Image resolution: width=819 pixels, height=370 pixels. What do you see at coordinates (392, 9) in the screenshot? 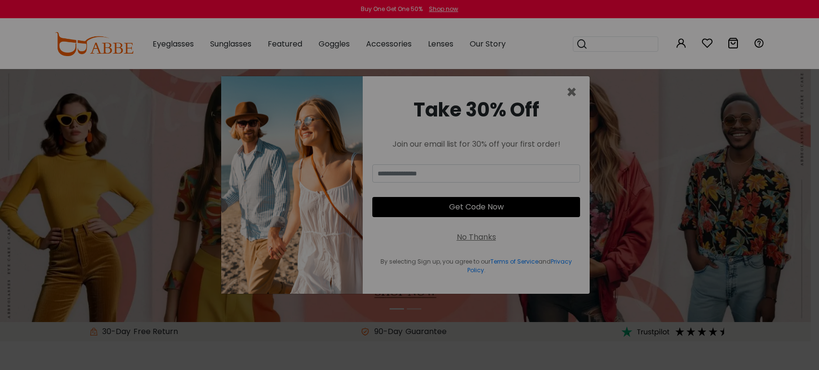
I see `div: Buy One Get One 50%` at bounding box center [392, 9].